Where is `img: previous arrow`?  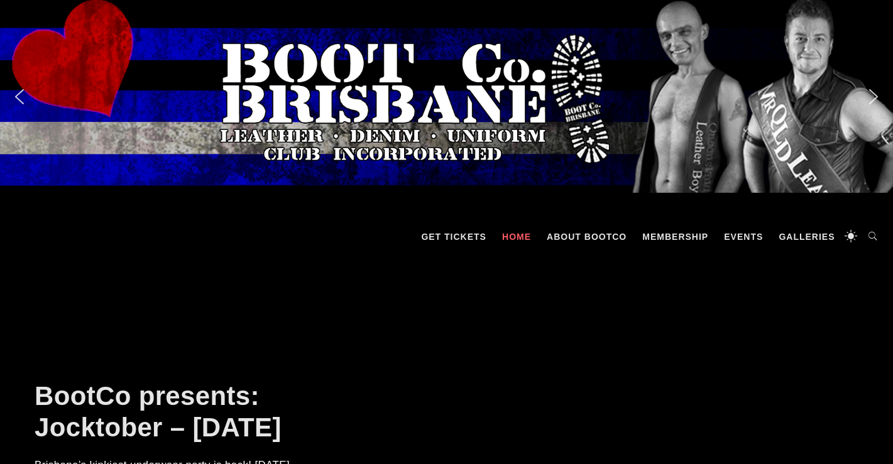 img: previous arrow is located at coordinates (19, 97).